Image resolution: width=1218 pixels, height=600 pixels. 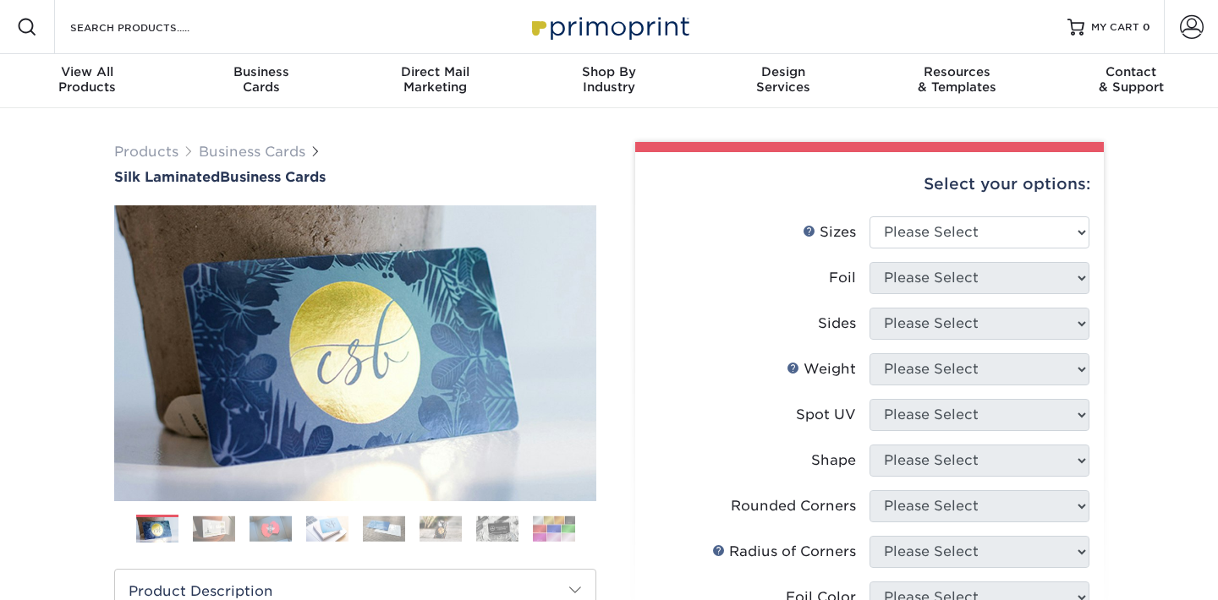 I want to click on img: Business Cards 06, so click(x=441, y=529).